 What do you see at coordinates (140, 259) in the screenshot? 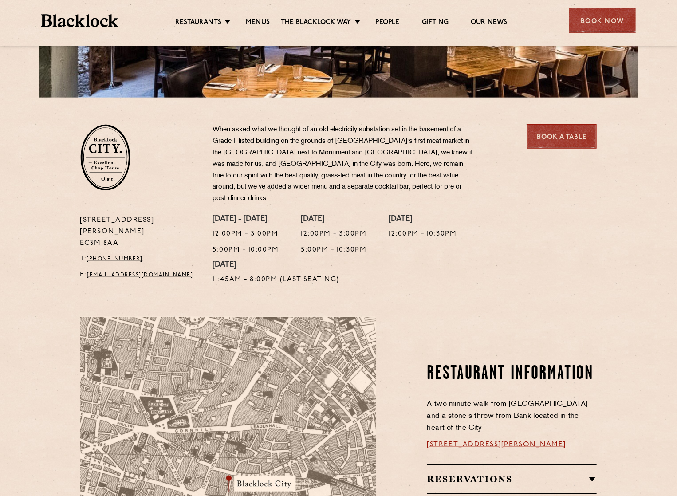
I see `p: T:` at bounding box center [140, 259].